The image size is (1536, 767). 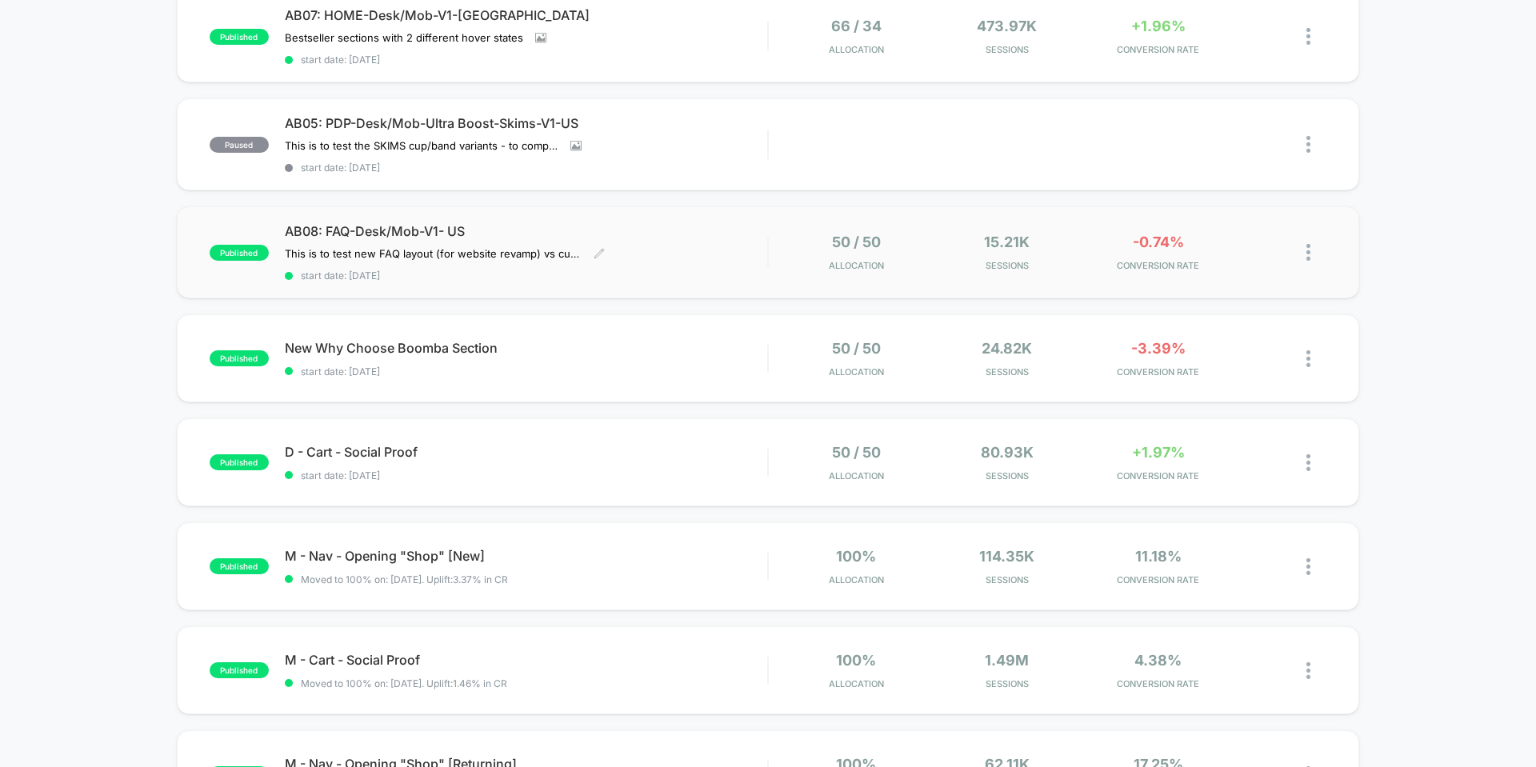 I want to click on span: -3.39%, so click(x=1158, y=348).